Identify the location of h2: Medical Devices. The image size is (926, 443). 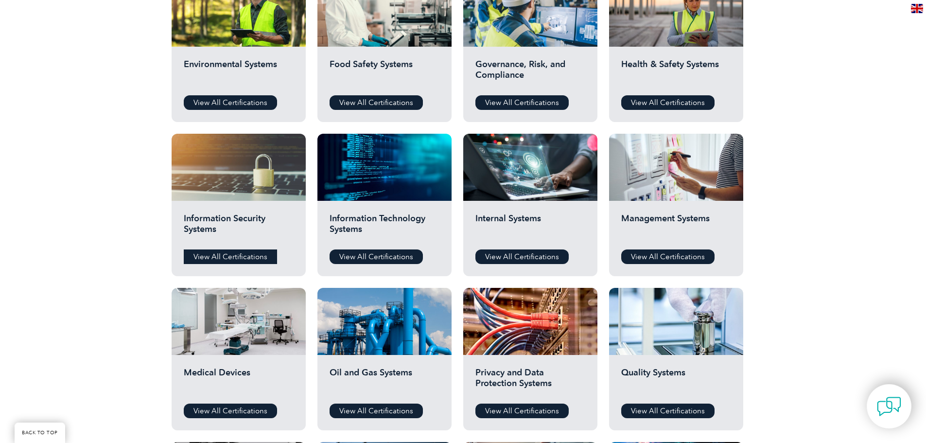
(239, 382).